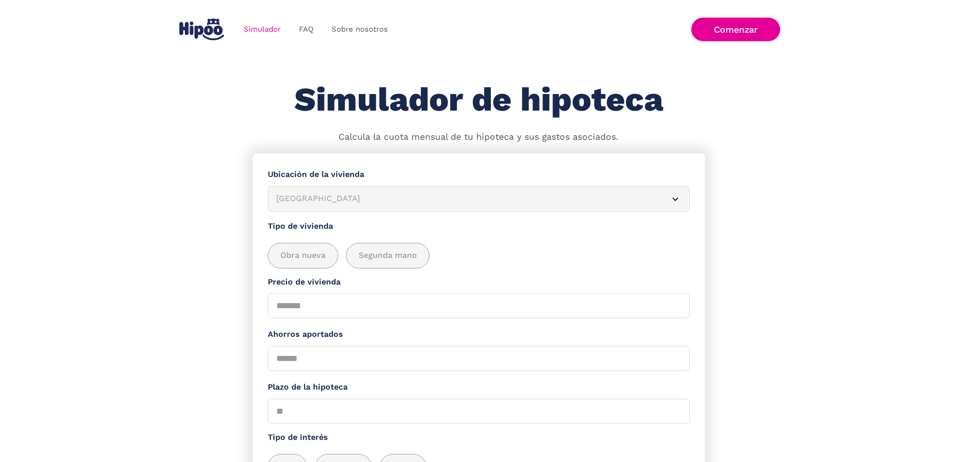 The image size is (957, 462). What do you see at coordinates (303, 255) in the screenshot?
I see `span: Obra nueva` at bounding box center [303, 255].